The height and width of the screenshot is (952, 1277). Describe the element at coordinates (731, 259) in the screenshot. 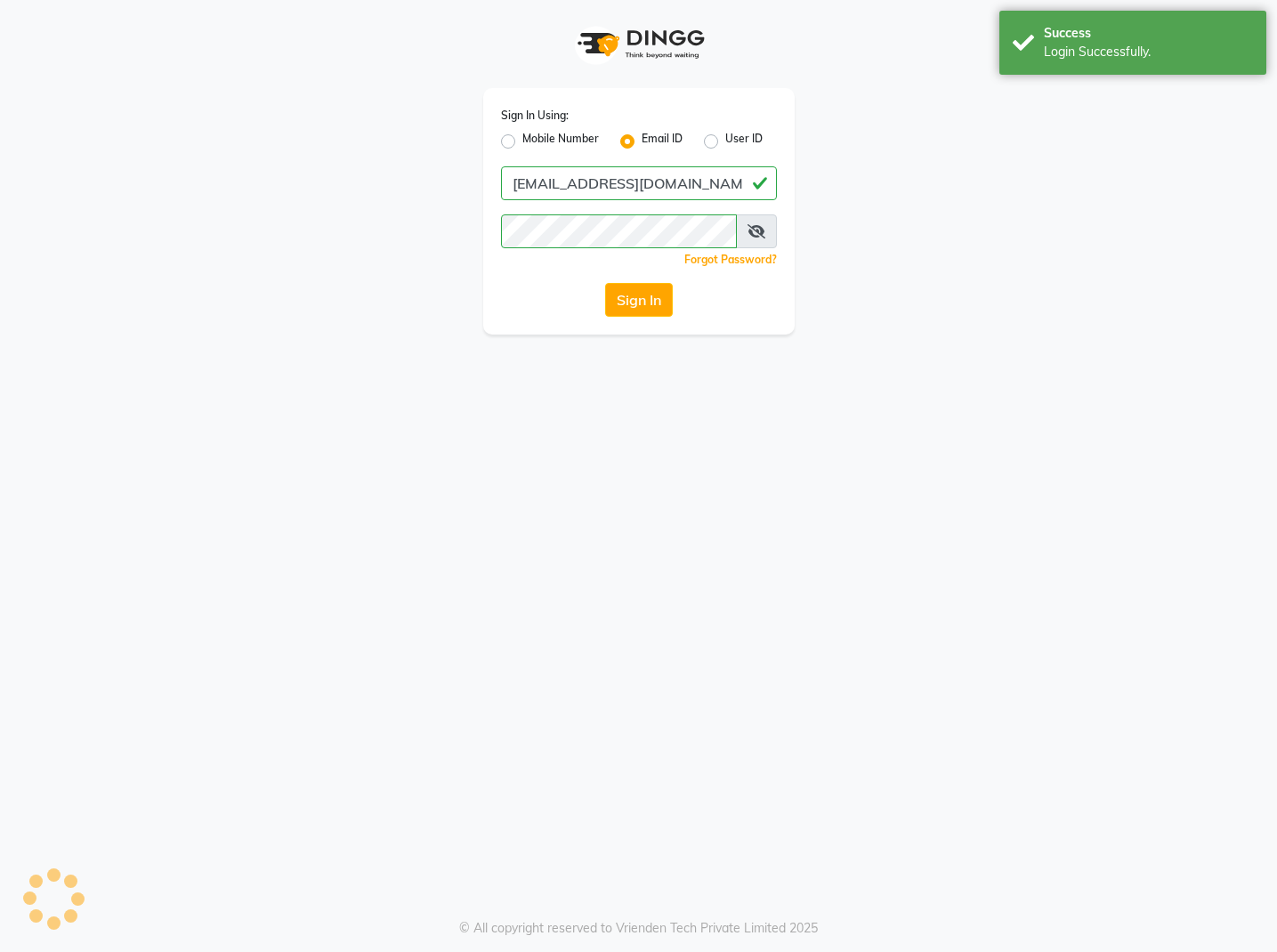

I see `a: Forgot Password?` at that location.